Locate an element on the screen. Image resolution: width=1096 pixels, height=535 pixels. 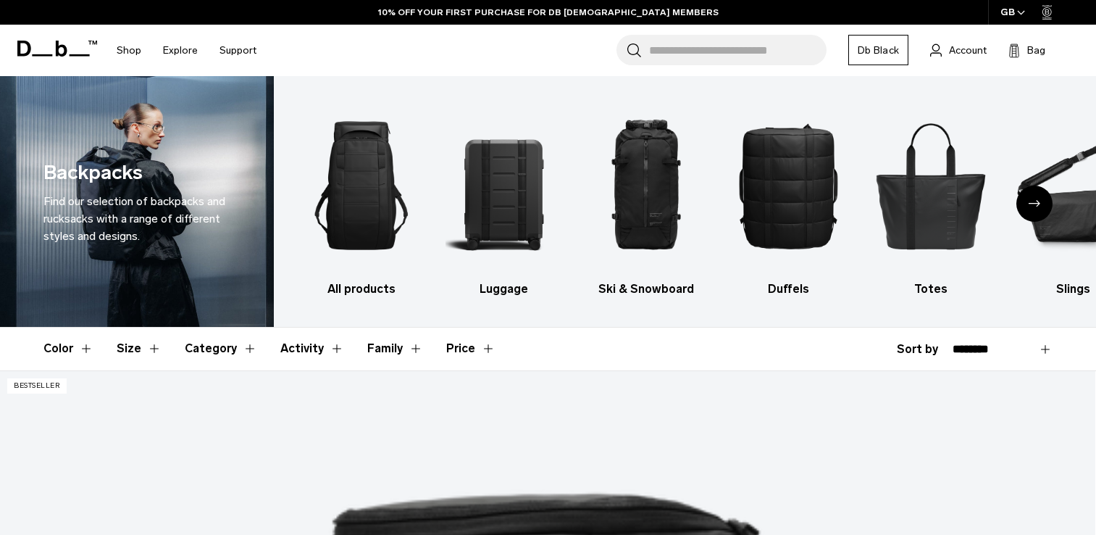
a: Db All products is located at coordinates (362, 198).